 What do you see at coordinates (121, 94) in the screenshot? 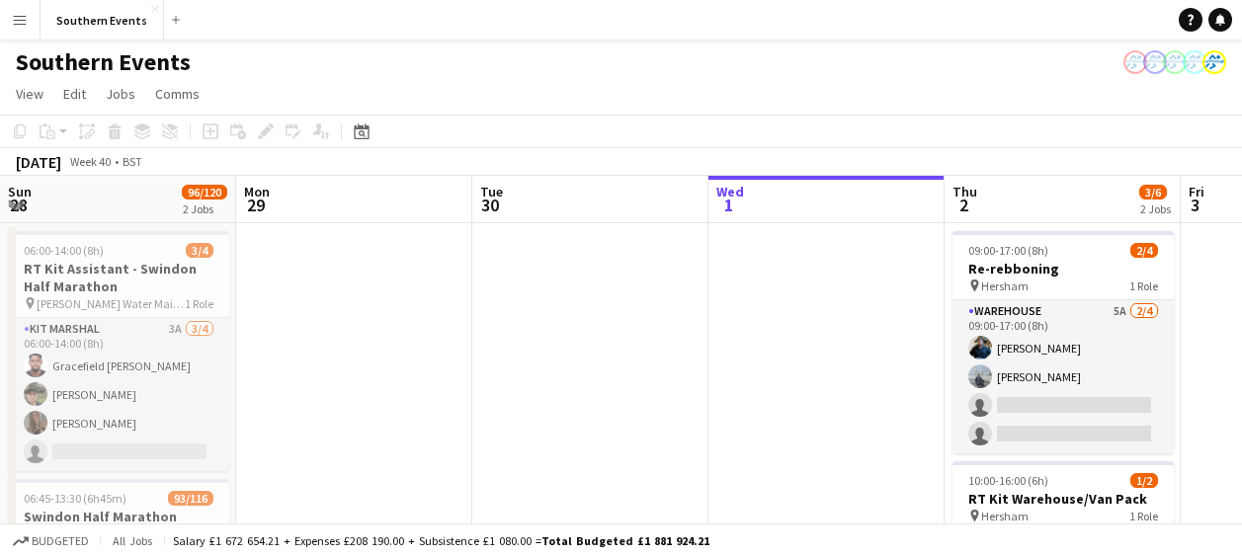
I see `span: Jobs` at bounding box center [121, 94].